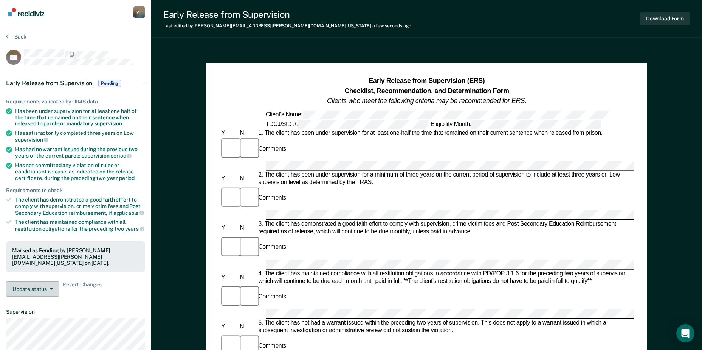 This screenshot has width=702, height=350. I want to click on div: 5. The client has not had a warrant issued within the preceding two years of supervision. This do..., so click(445, 326).